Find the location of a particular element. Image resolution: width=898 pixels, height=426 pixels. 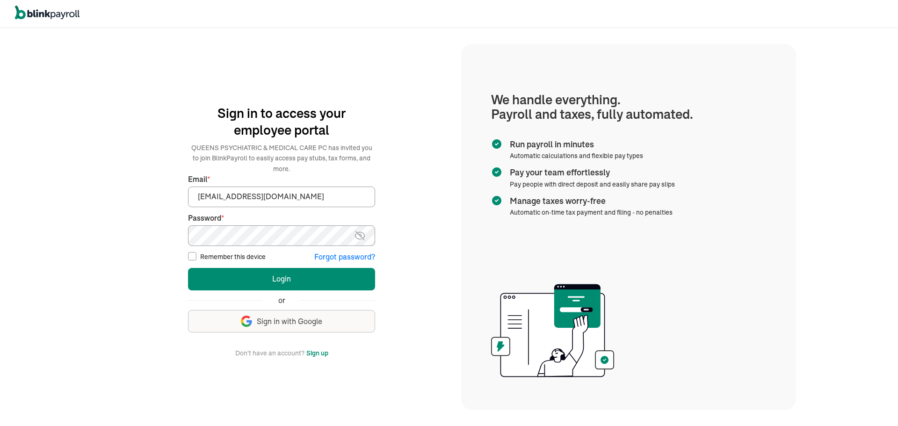

span: or is located at coordinates (281, 300).